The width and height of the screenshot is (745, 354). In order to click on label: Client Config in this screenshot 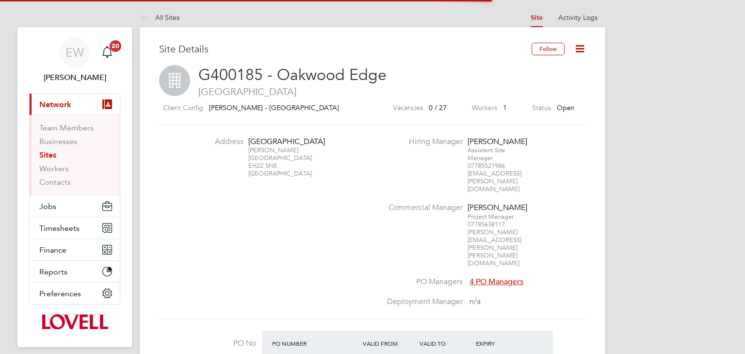, I will do `click(183, 108)`.